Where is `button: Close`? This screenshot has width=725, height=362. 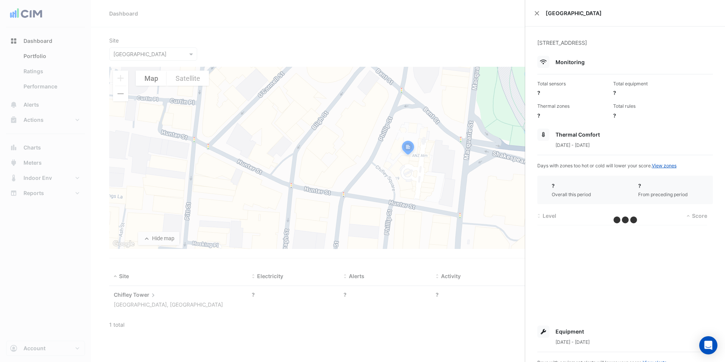
button: Close is located at coordinates (537, 13).